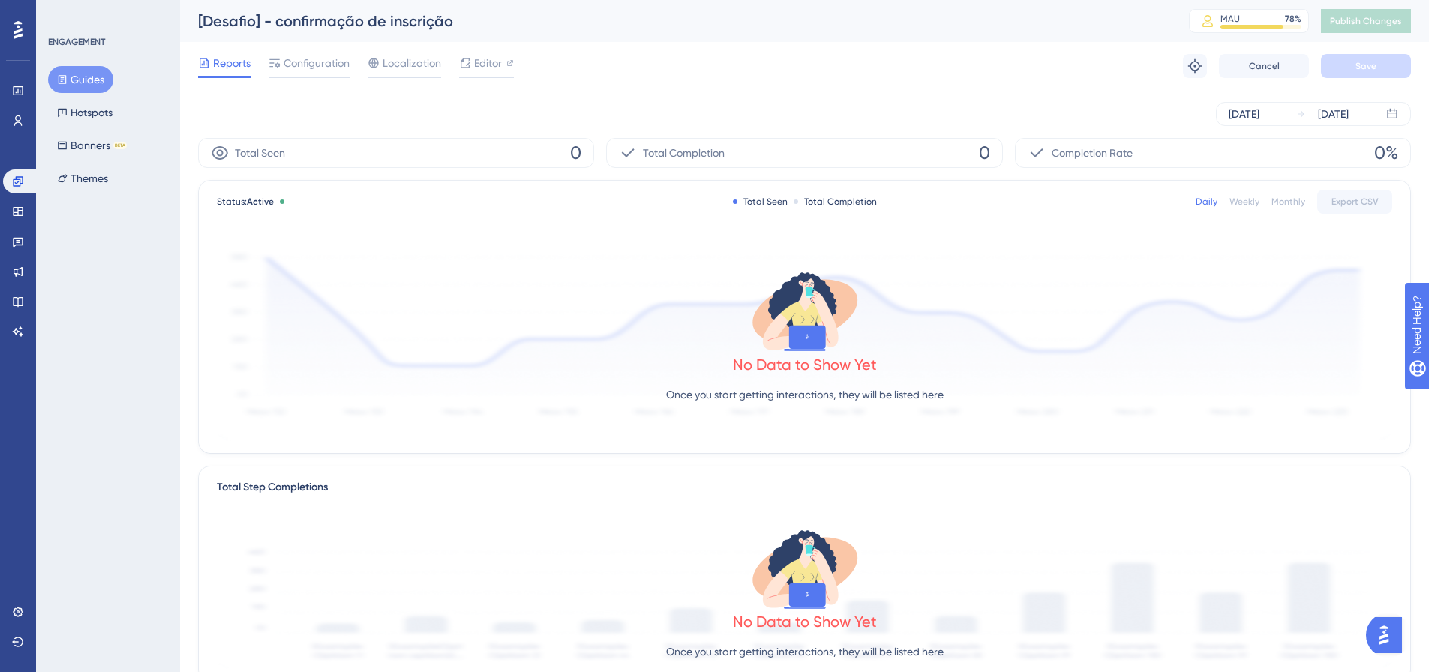 This screenshot has width=1429, height=672. What do you see at coordinates (272, 488) in the screenshot?
I see `div: Total Step Completions` at bounding box center [272, 488].